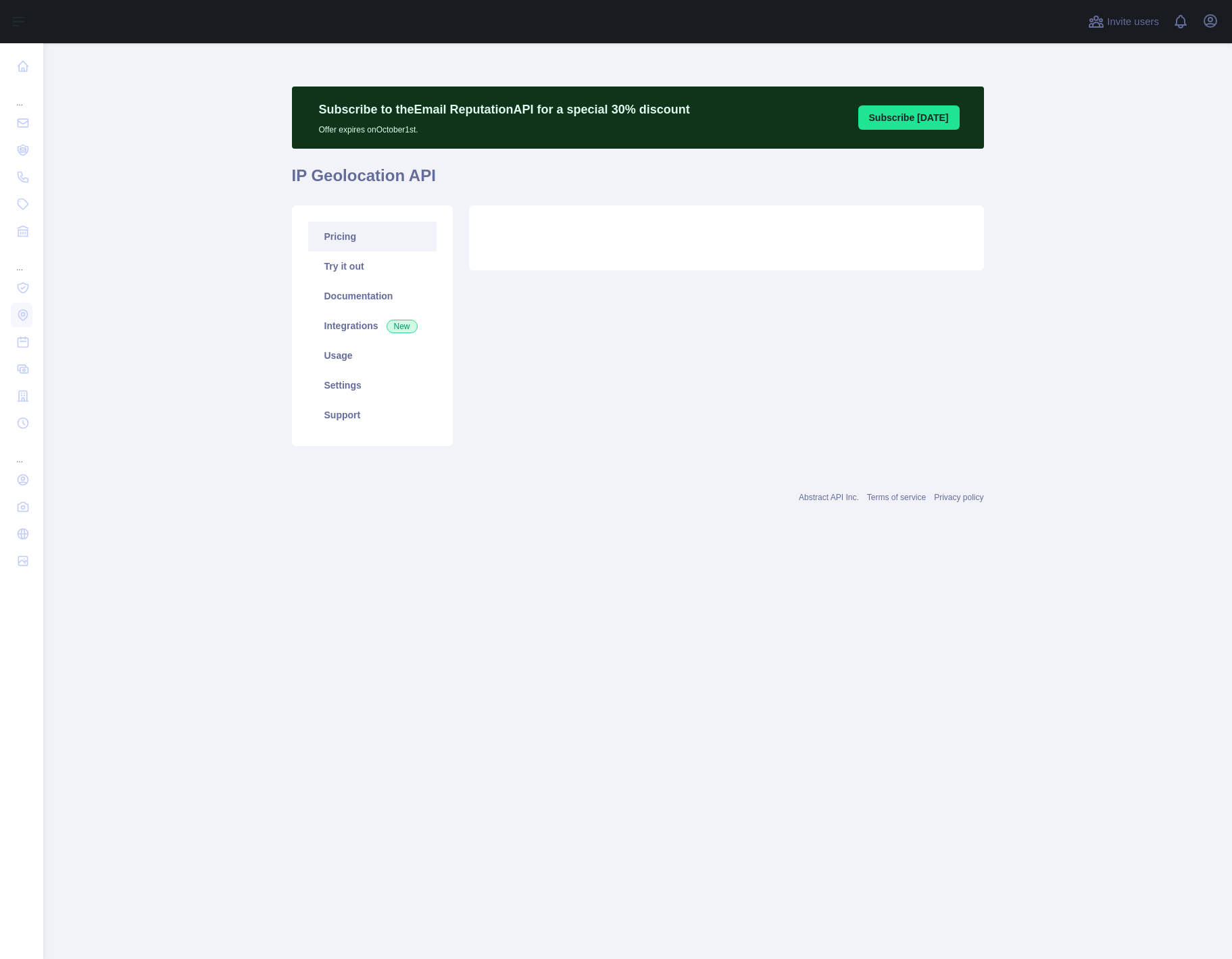 The image size is (1232, 959). Describe the element at coordinates (372, 266) in the screenshot. I see `a: Try it out` at that location.